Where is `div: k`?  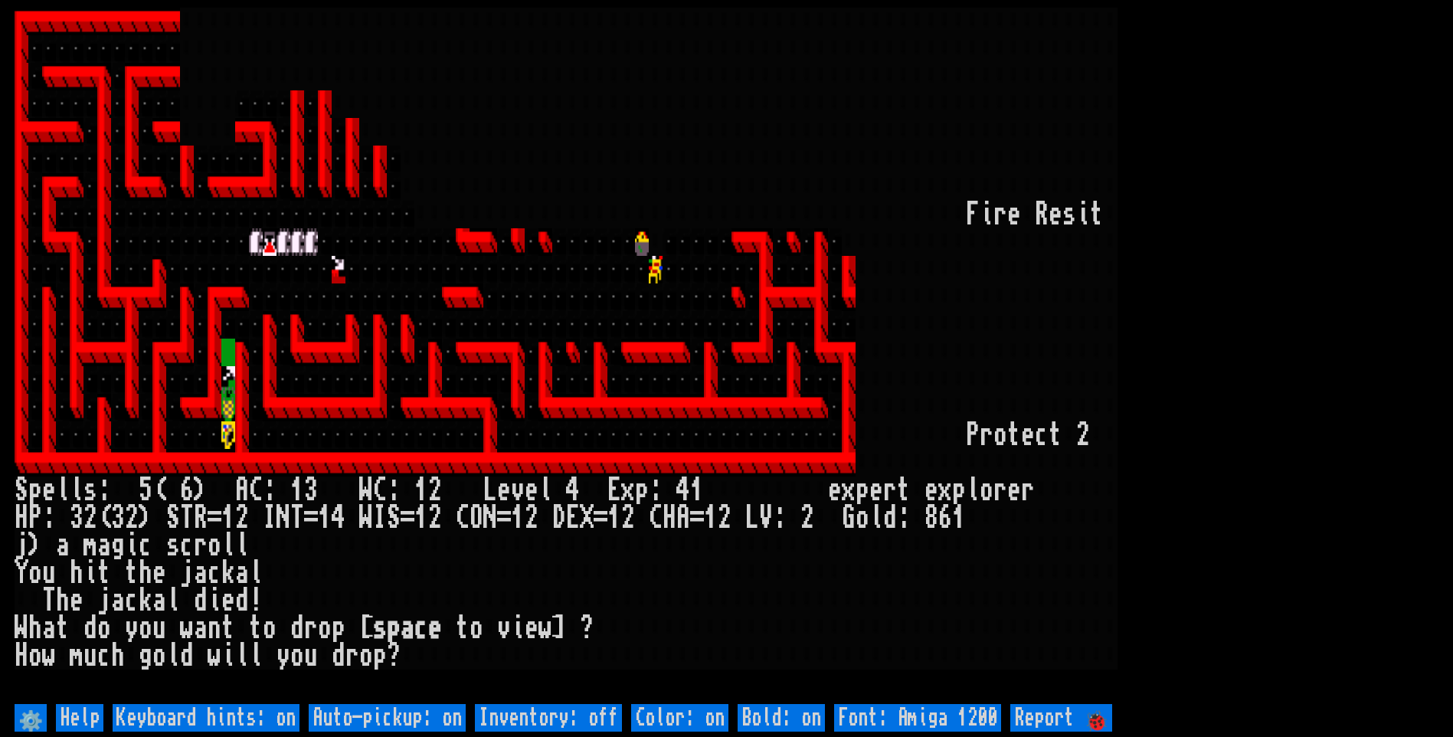 div: k is located at coordinates (146, 601).